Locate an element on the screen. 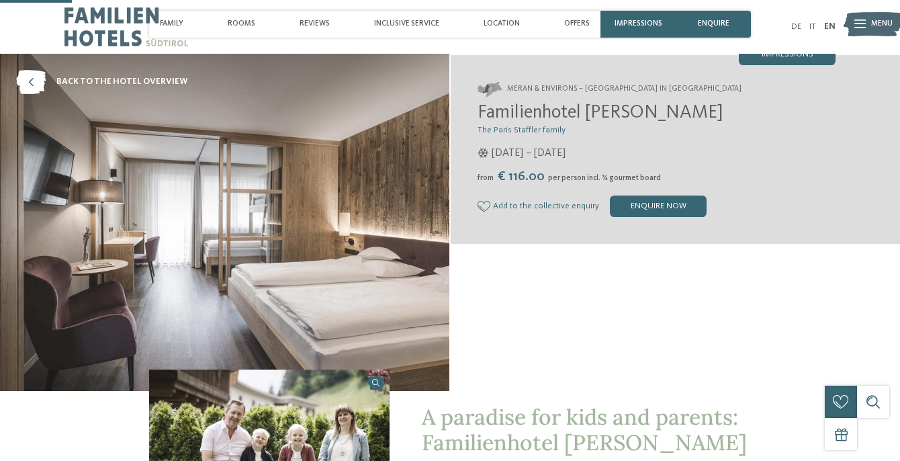  span: Impressions is located at coordinates (787, 54).